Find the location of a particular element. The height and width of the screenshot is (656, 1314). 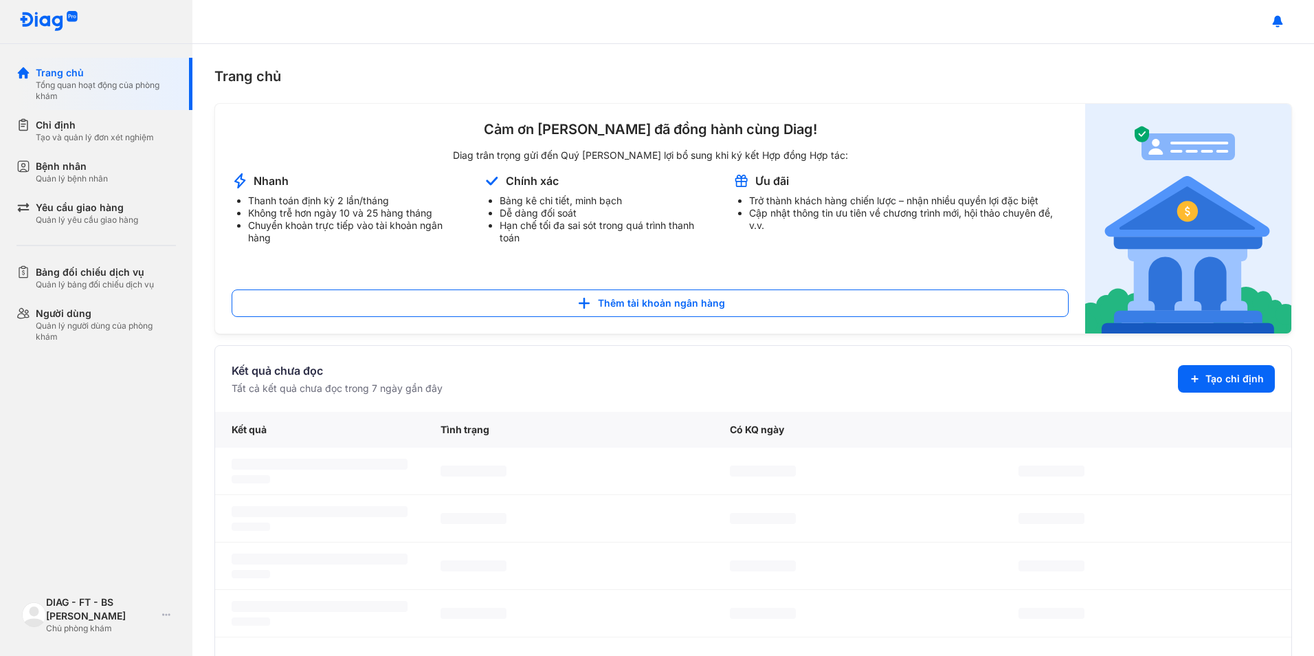

li: Trở thành khách hàng chiến lược – nhận nhiều quyền lợi đặc biệt is located at coordinates (909, 201).